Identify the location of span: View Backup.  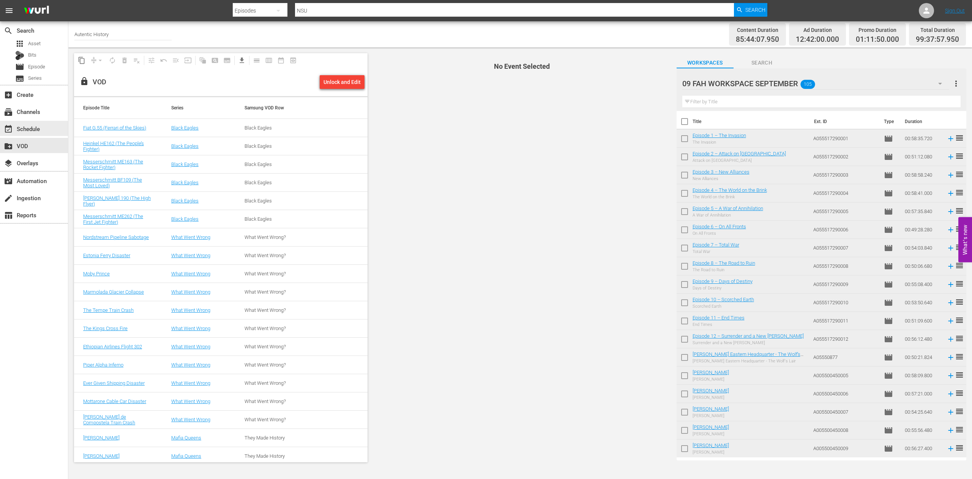
(293, 60).